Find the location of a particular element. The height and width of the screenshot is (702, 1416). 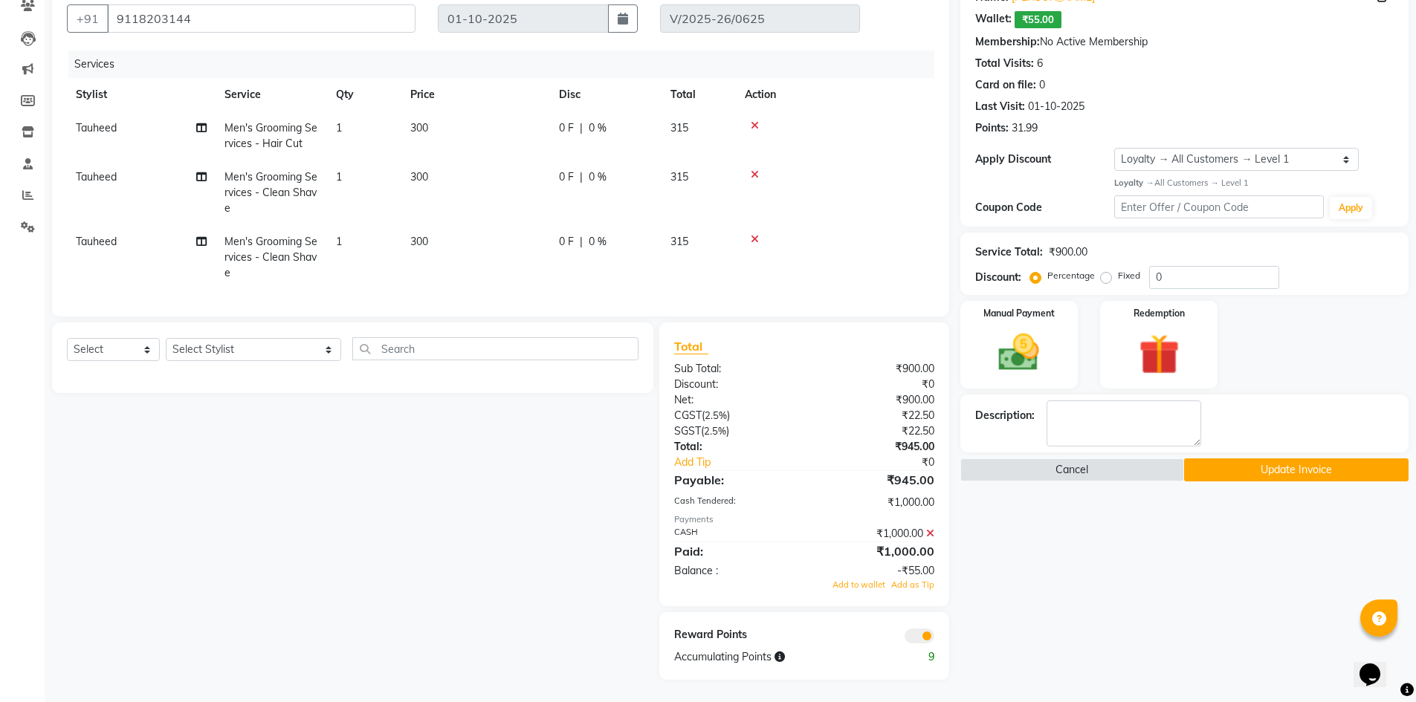

div: Last Visit: is located at coordinates (1000, 106).